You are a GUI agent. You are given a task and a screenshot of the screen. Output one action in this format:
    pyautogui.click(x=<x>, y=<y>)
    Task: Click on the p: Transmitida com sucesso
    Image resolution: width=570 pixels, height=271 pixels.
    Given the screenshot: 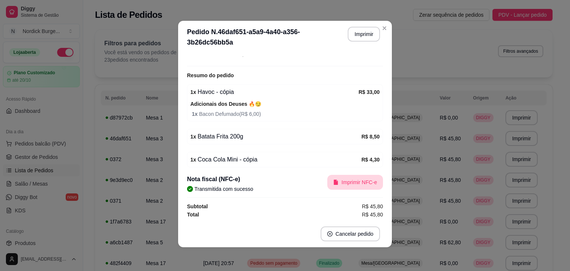 What is the action you would take?
    pyautogui.click(x=224, y=189)
    